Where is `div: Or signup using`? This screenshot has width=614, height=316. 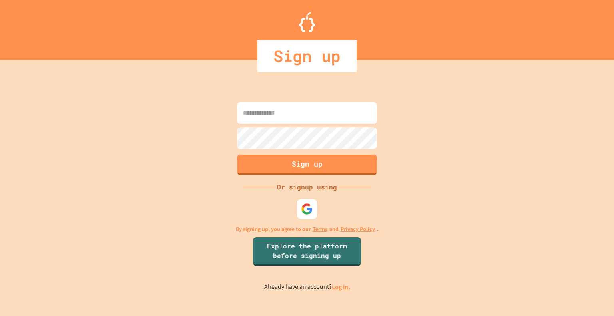 div: Or signup using is located at coordinates (307, 187).